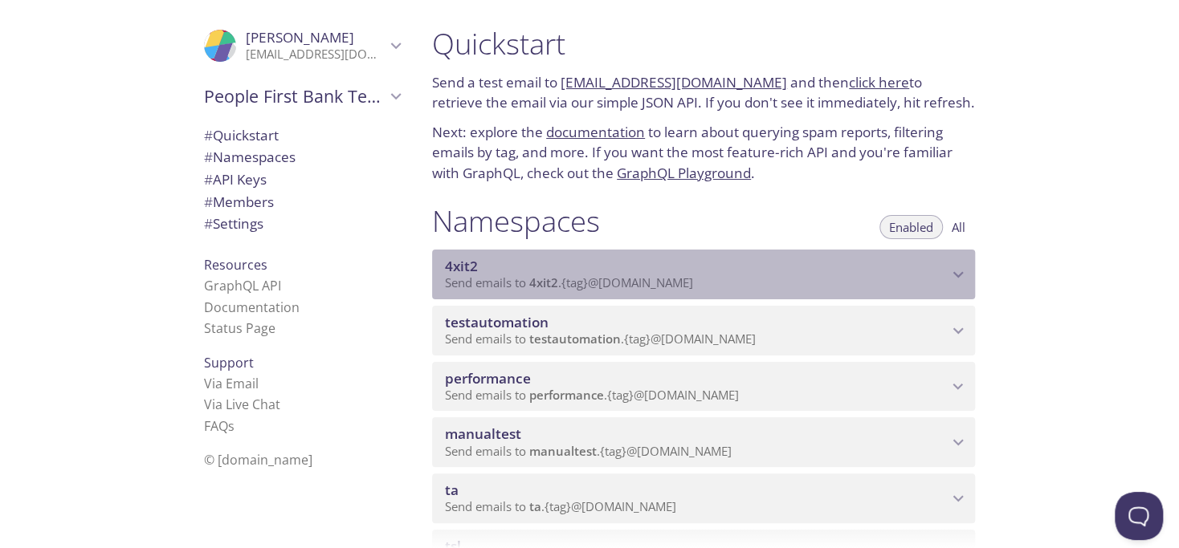  What do you see at coordinates (229, 363) in the screenshot?
I see `span: Support` at bounding box center [229, 363].